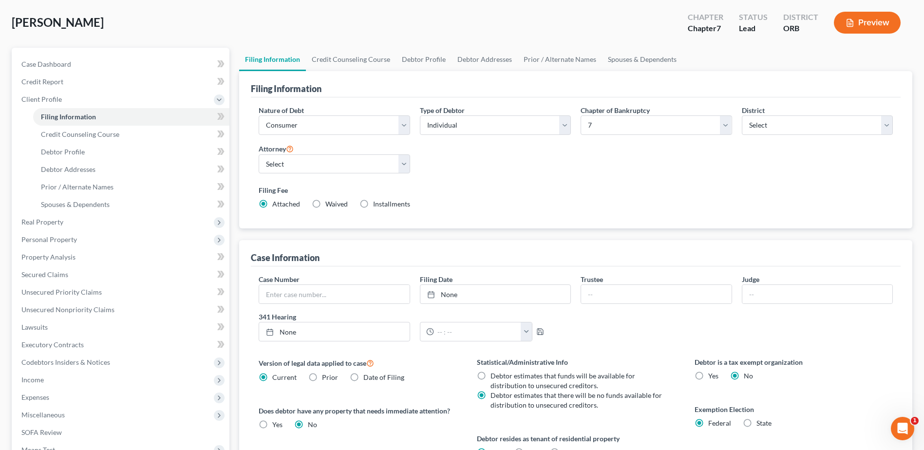 The width and height of the screenshot is (924, 450). I want to click on span: Codebtors Insiders & Notices, so click(66, 362).